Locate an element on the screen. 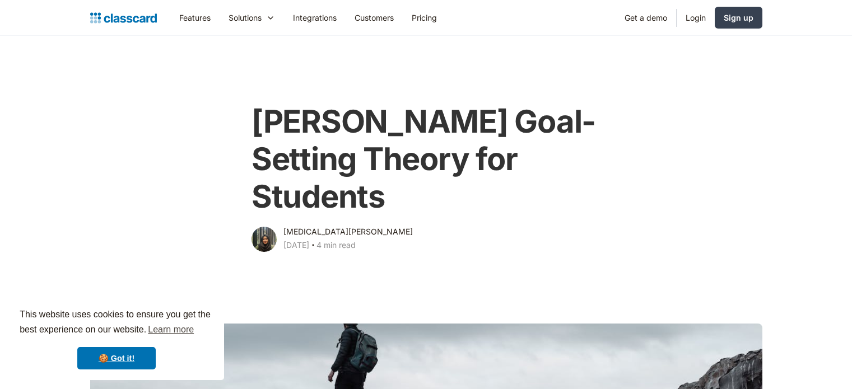 The height and width of the screenshot is (389, 852). div: cookieconsent is located at coordinates (116, 339).